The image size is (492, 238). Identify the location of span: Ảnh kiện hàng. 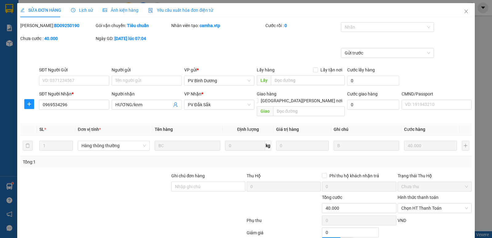
(121, 10).